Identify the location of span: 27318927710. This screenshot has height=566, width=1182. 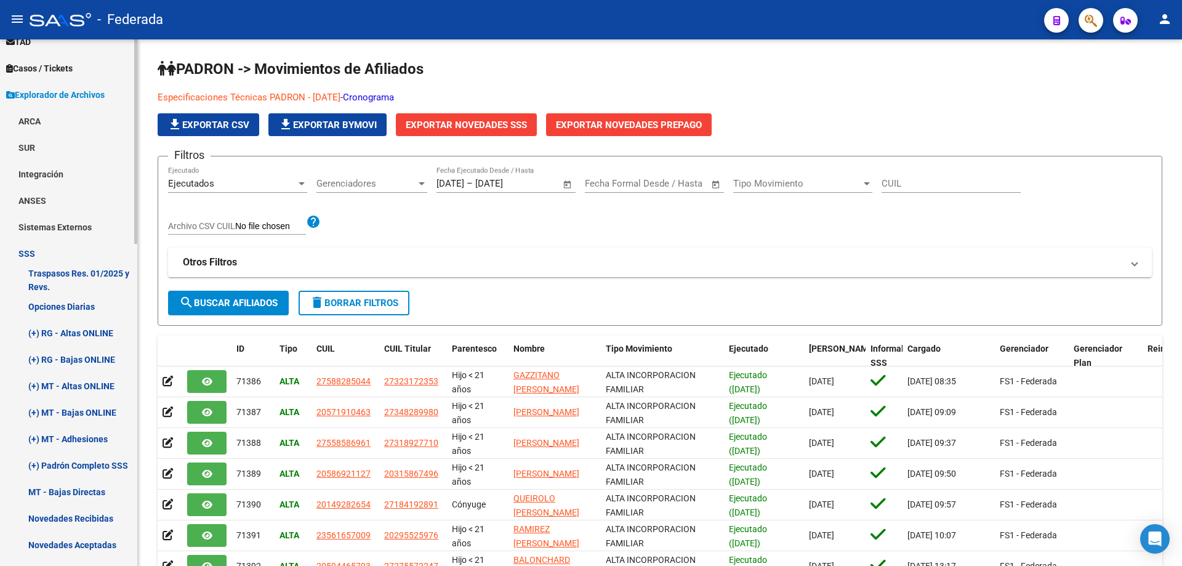
(411, 443).